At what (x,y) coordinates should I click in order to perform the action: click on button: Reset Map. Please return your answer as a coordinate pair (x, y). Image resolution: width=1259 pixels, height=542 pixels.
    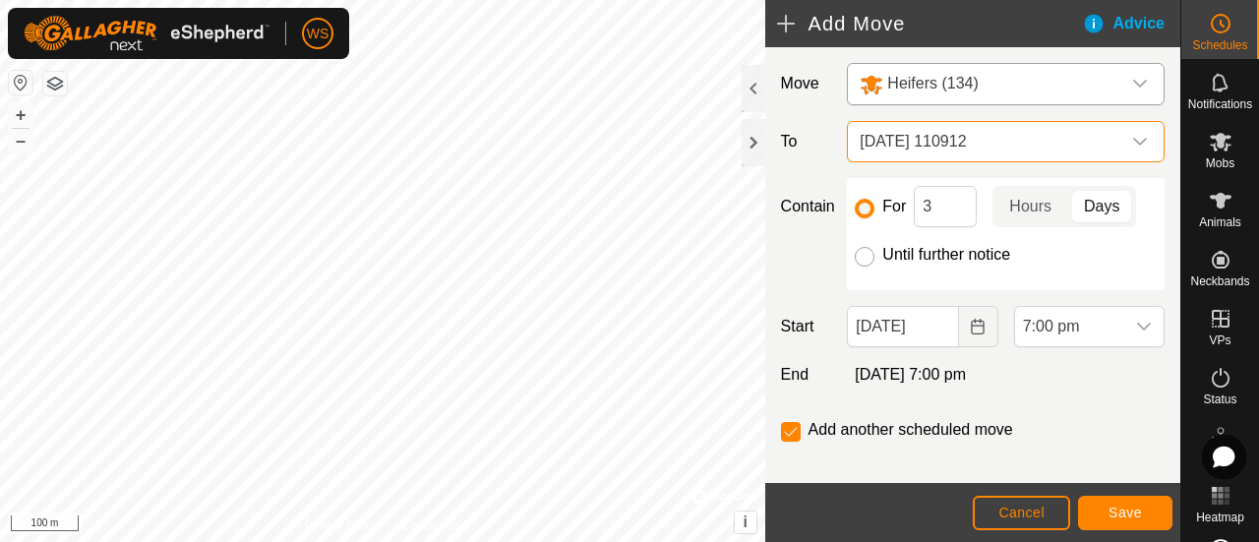
    Looking at the image, I should click on (21, 83).